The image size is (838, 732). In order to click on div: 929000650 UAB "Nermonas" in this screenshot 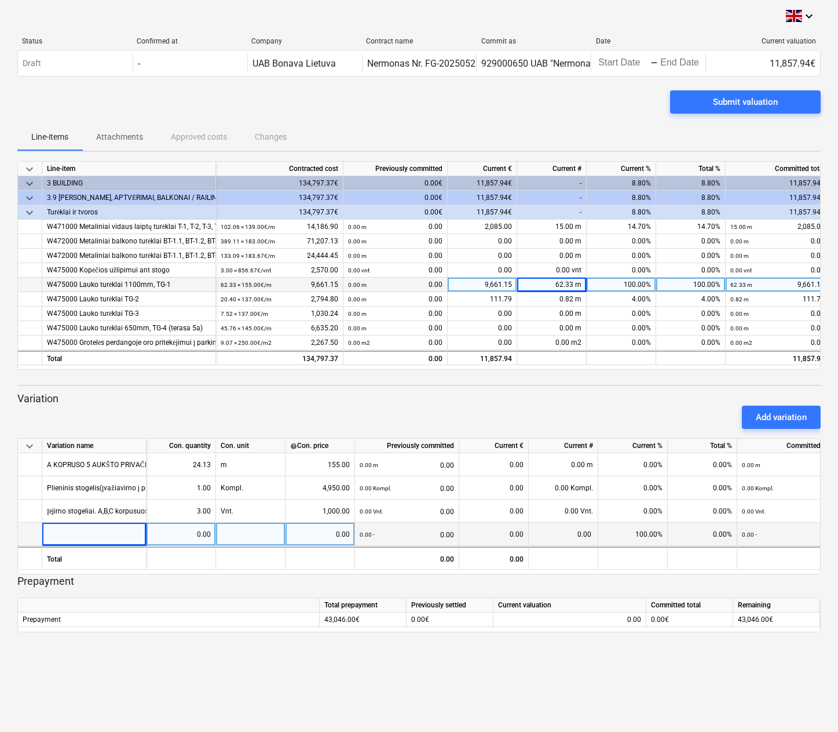, I will do `click(540, 63)`.